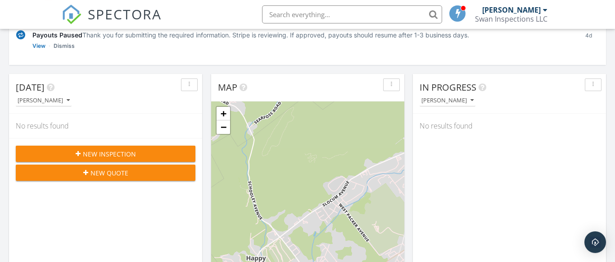 This screenshot has width=615, height=262. What do you see at coordinates (223, 127) in the screenshot?
I see `a: Zoom out` at bounding box center [223, 127].